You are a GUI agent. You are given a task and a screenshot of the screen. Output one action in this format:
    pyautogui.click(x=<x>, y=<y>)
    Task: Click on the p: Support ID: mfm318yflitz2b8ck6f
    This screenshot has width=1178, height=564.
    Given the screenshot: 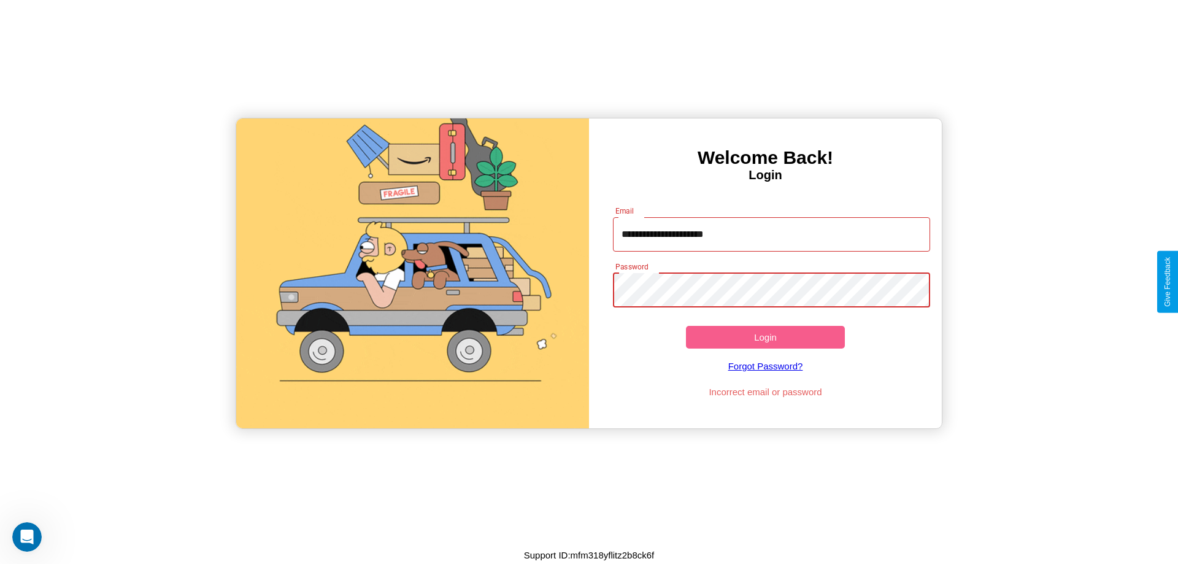 What is the action you would take?
    pyautogui.click(x=589, y=555)
    